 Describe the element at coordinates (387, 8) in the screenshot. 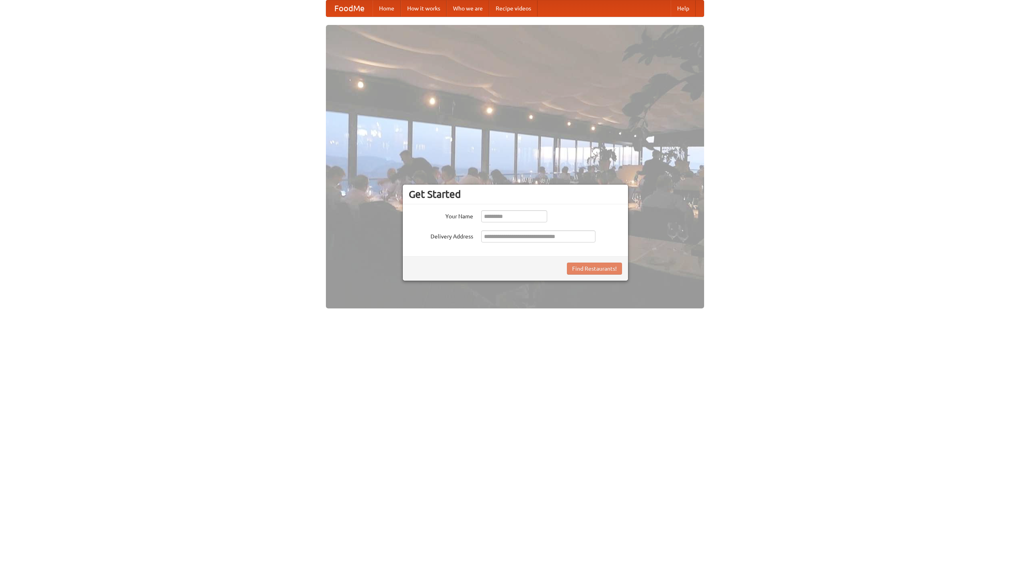

I see `a: Home` at that location.